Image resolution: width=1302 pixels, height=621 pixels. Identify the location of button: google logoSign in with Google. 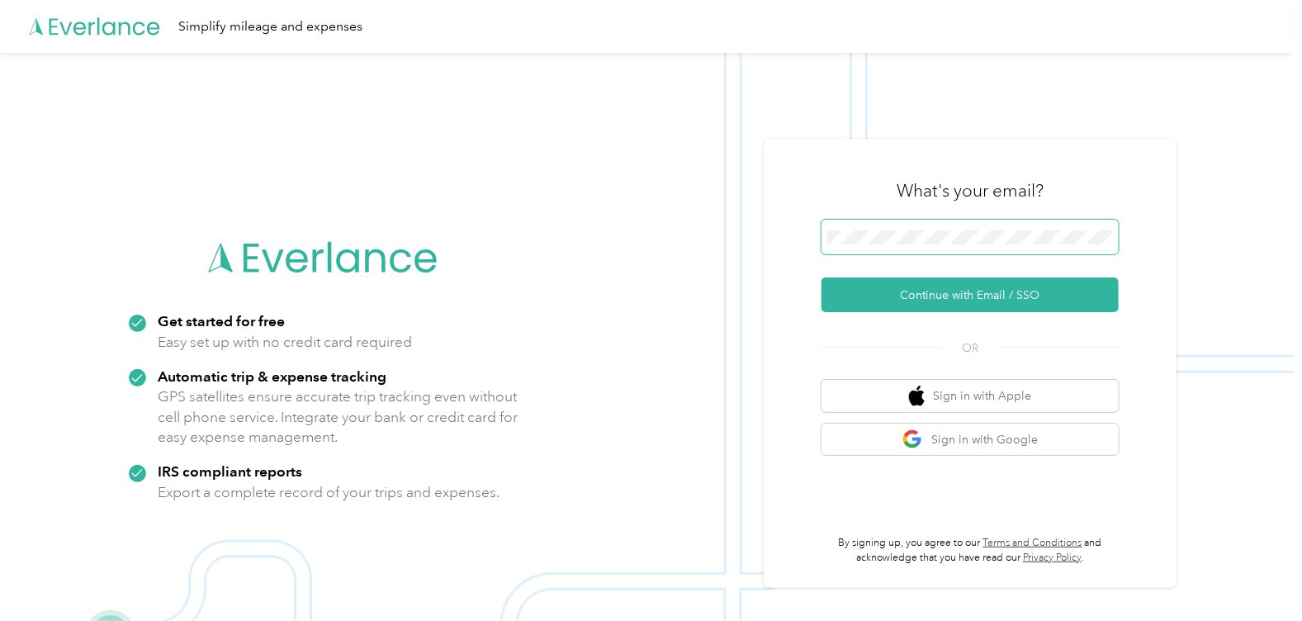
(970, 439).